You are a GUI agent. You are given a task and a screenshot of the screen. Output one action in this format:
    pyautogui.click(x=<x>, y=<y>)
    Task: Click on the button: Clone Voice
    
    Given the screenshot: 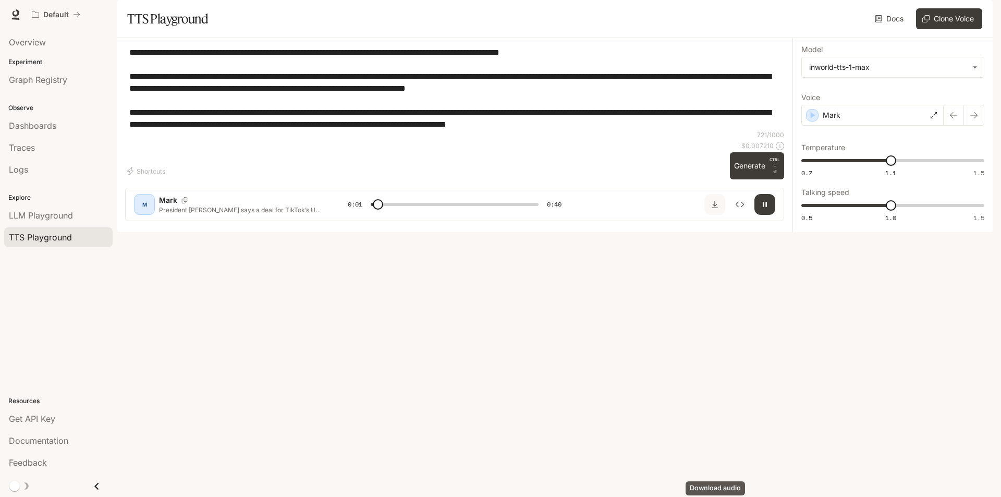 What is the action you would take?
    pyautogui.click(x=948, y=19)
    